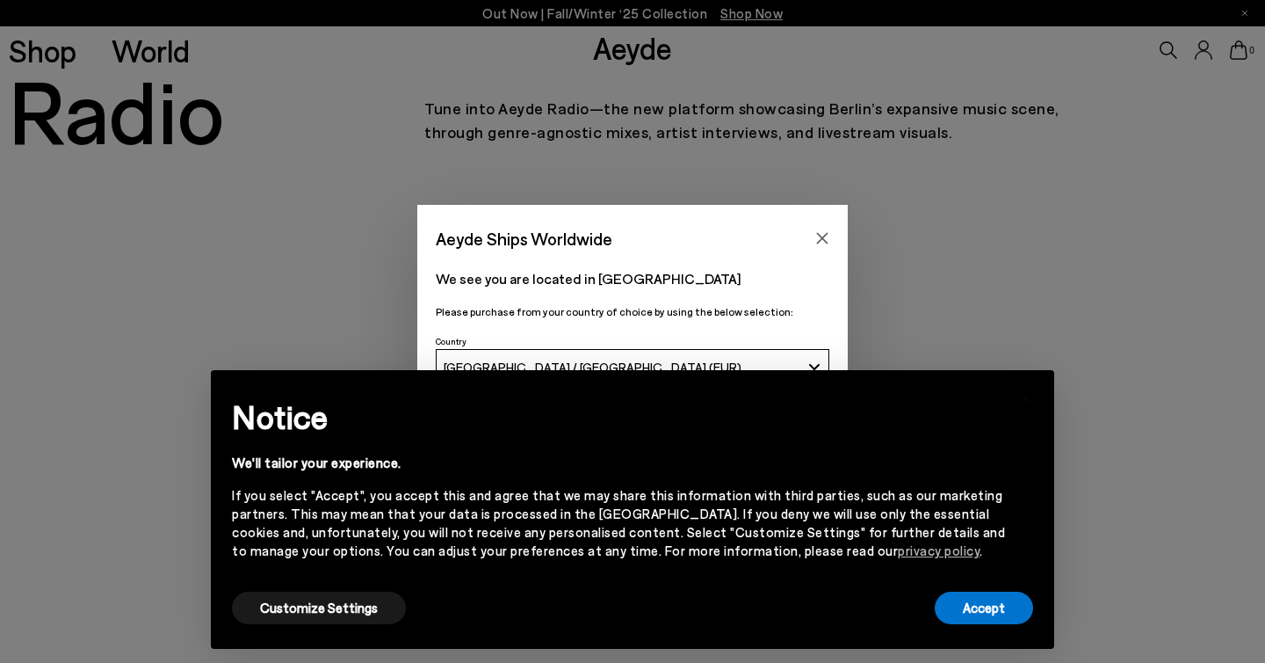  Describe the element at coordinates (451, 341) in the screenshot. I see `span: Country` at that location.